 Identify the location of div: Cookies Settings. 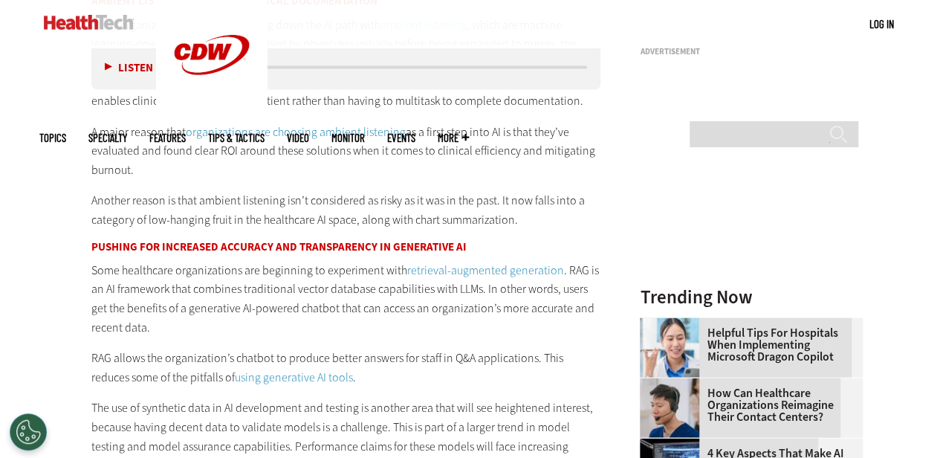
(28, 432).